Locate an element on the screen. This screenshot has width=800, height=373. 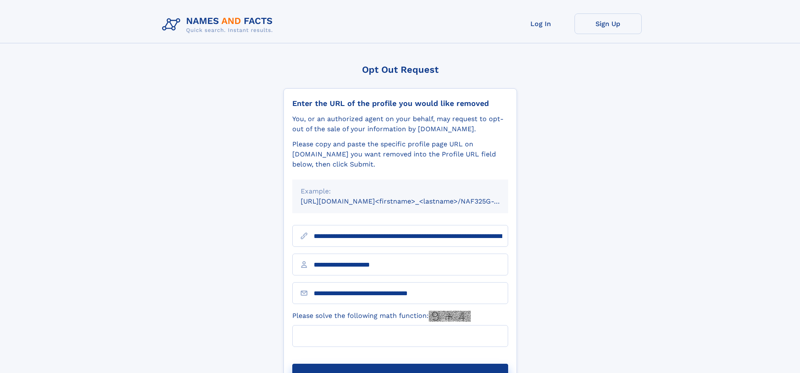
label: Please solve the following math function: is located at coordinates (382, 316).